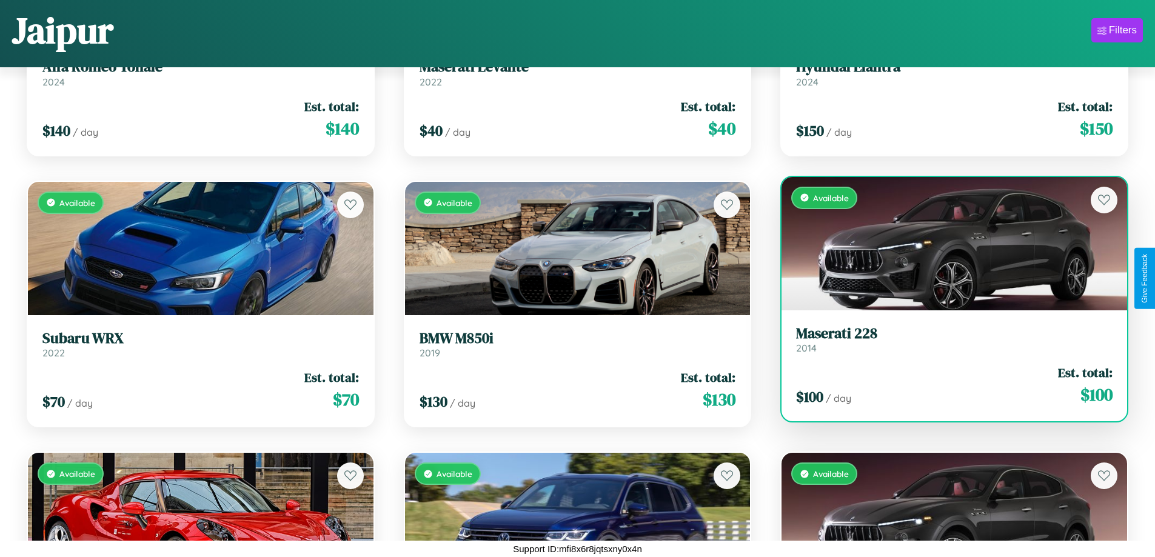 This screenshot has width=1155, height=557. I want to click on span: 2014, so click(806, 348).